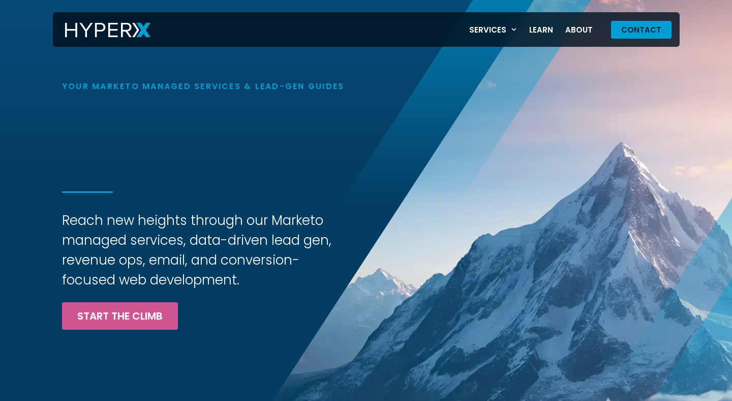  What do you see at coordinates (579, 29) in the screenshot?
I see `a: About` at bounding box center [579, 29].